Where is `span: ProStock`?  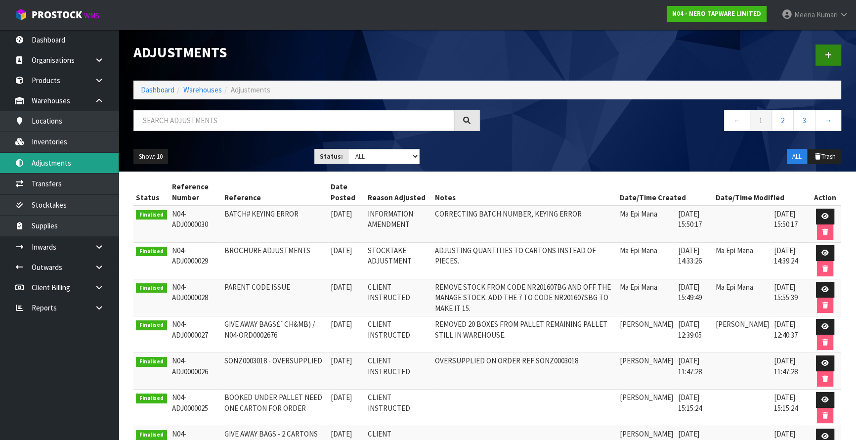
span: ProStock is located at coordinates (57, 15).